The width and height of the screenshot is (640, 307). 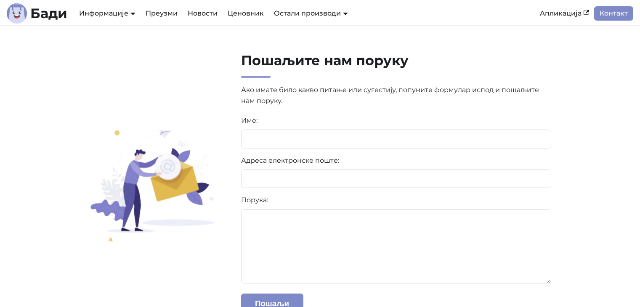 What do you see at coordinates (17, 13) in the screenshot?
I see `img: Лого` at bounding box center [17, 13].